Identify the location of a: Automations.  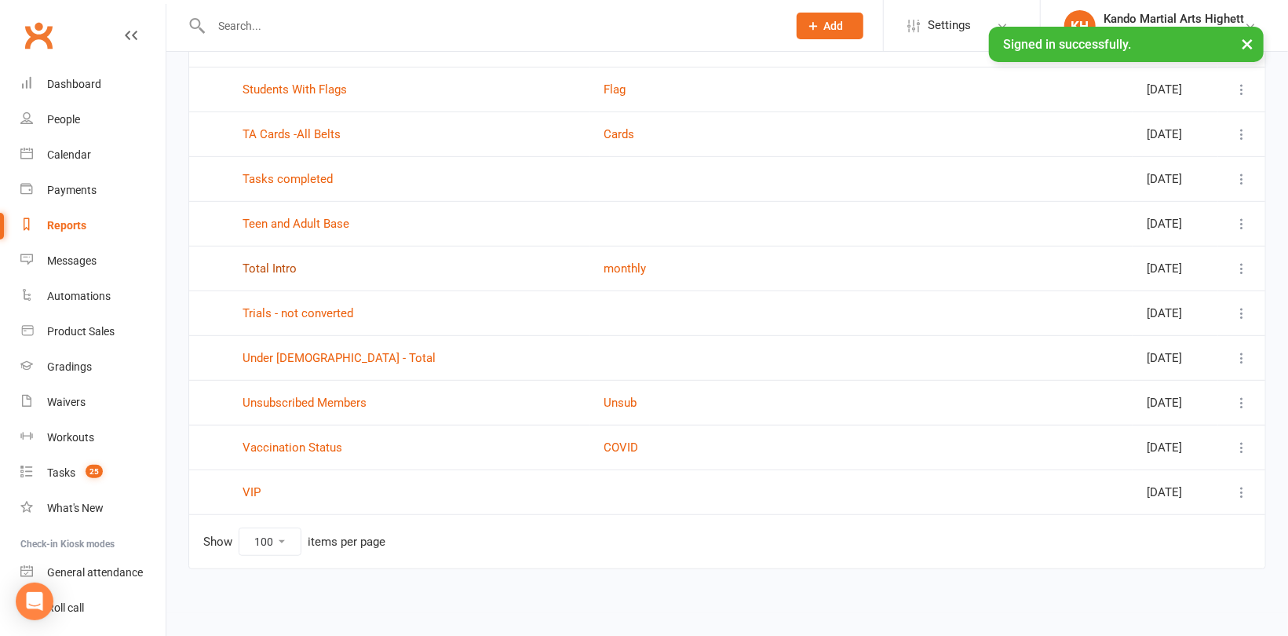
(93, 296).